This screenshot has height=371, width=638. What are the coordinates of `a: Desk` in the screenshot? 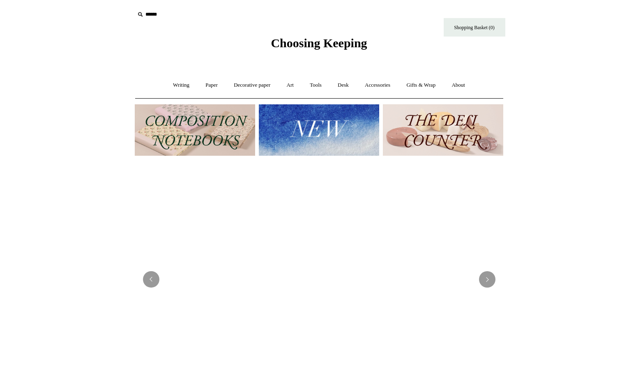 It's located at (343, 85).